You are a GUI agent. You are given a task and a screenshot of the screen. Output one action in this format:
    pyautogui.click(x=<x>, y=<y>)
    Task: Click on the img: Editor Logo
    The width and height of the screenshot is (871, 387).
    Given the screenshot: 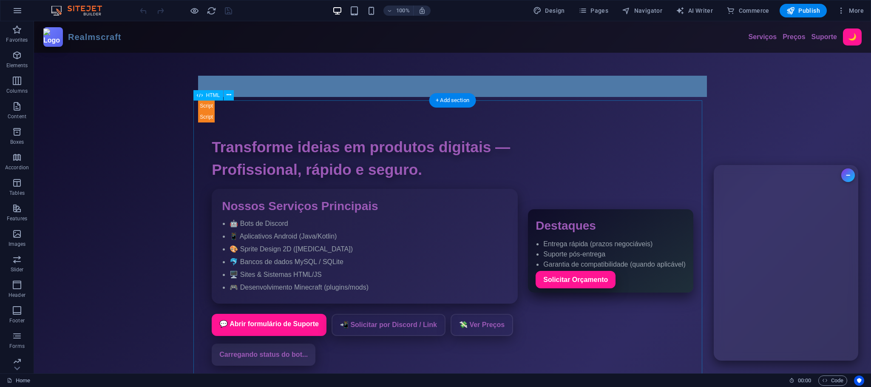 What is the action you would take?
    pyautogui.click(x=81, y=11)
    